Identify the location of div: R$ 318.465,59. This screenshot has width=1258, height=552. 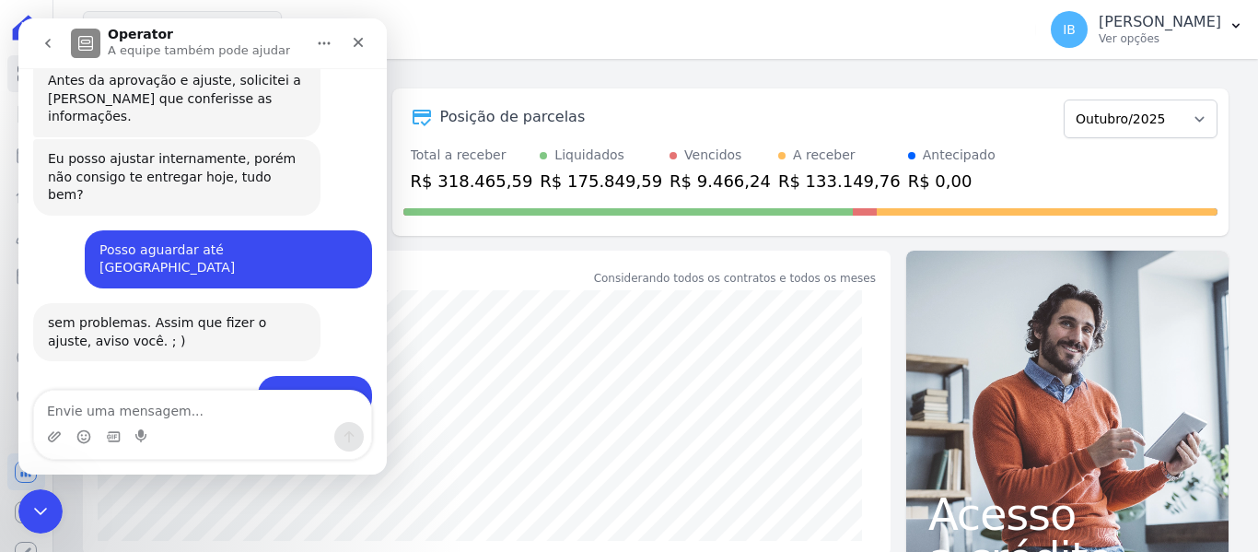
(472, 180).